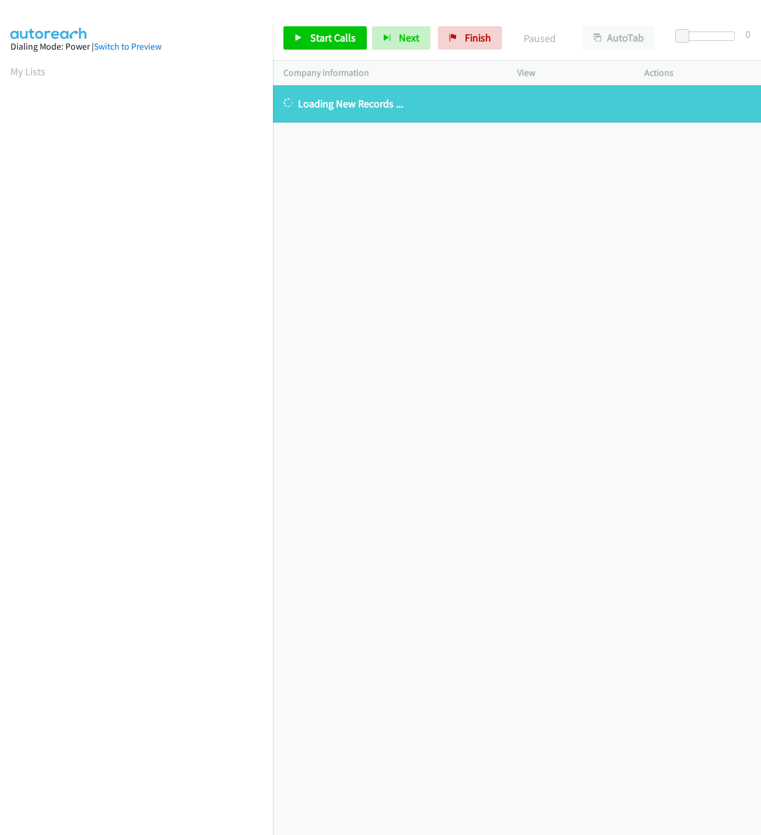 This screenshot has width=761, height=835. Describe the element at coordinates (571, 73) in the screenshot. I see `p: View` at that location.